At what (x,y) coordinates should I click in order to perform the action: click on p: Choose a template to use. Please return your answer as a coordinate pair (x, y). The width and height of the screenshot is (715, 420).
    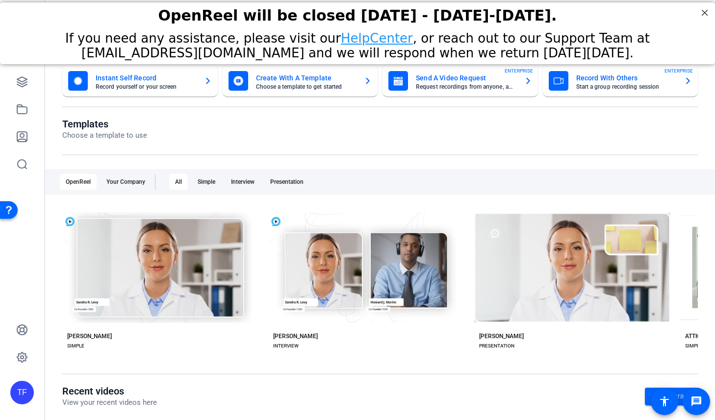
    Looking at the image, I should click on (104, 135).